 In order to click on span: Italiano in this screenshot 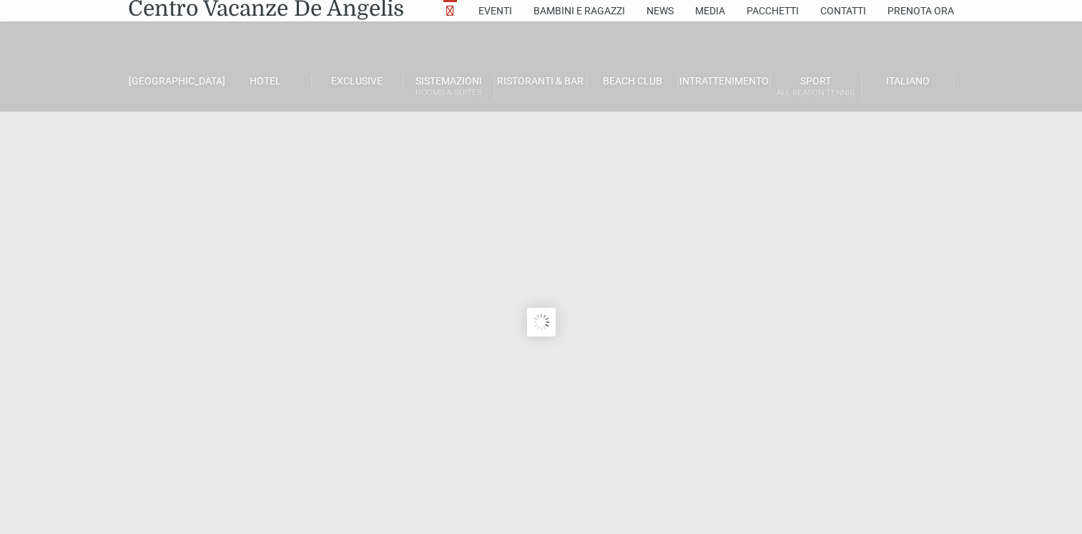, I will do `click(908, 81)`.